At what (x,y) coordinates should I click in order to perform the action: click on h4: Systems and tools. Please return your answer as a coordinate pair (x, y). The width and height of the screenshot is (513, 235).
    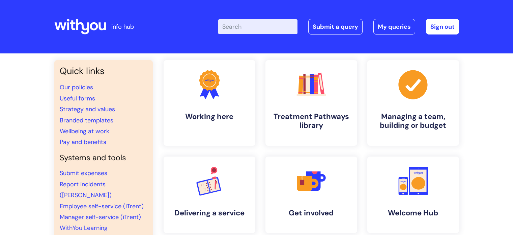
    Looking at the image, I should click on (104, 158).